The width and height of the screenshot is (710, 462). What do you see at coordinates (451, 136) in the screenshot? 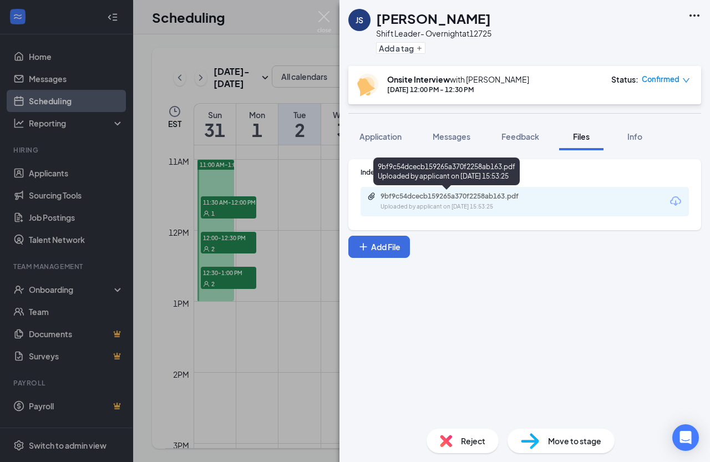
I see `span: Messages` at bounding box center [451, 136].